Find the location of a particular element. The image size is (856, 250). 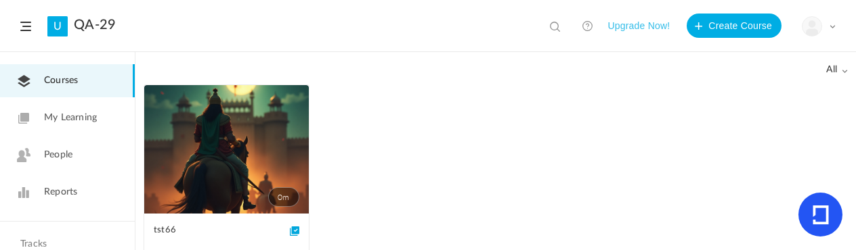

a: U is located at coordinates (58, 26).